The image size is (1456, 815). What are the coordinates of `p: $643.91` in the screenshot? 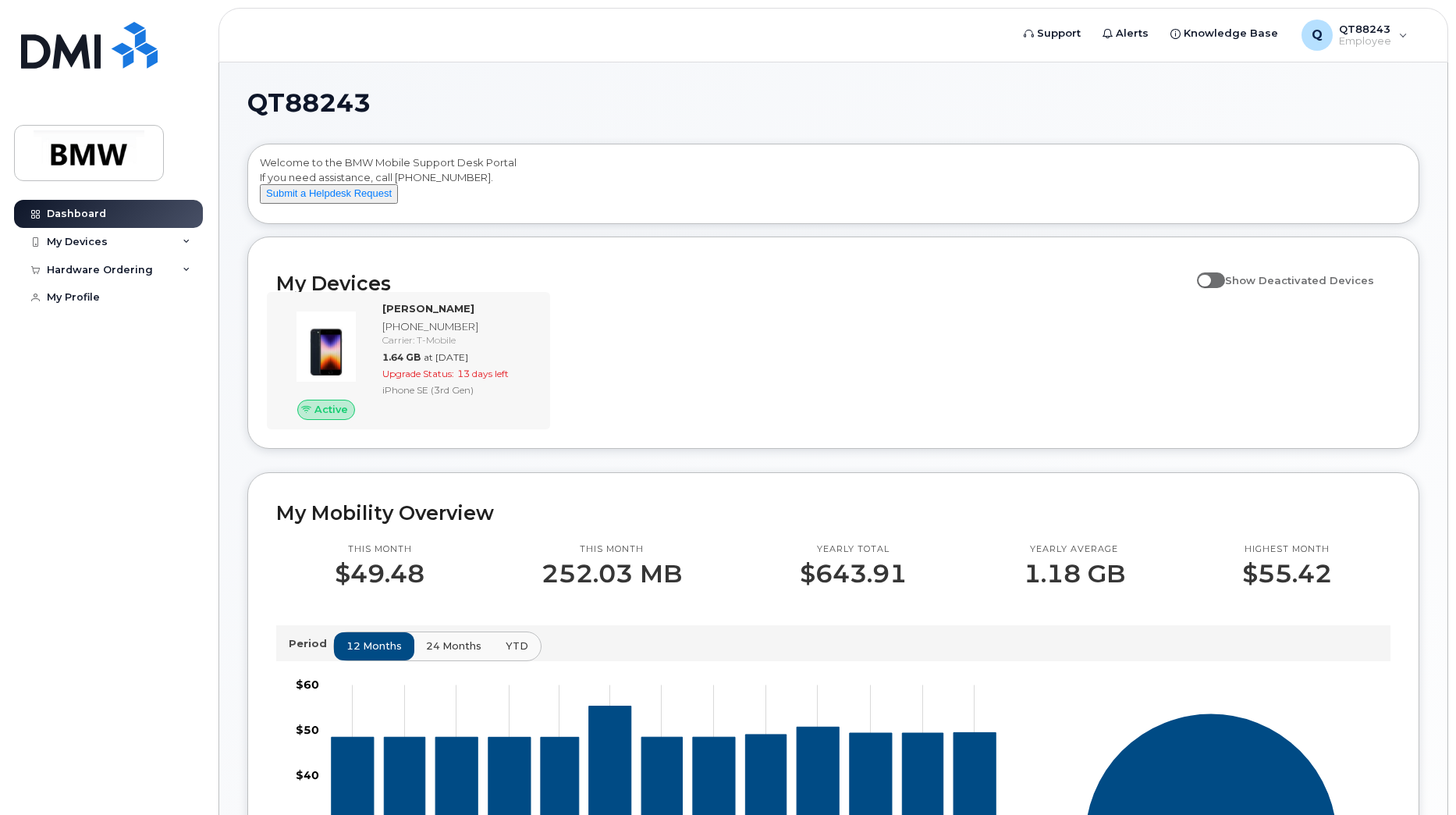 It's located at (853, 574).